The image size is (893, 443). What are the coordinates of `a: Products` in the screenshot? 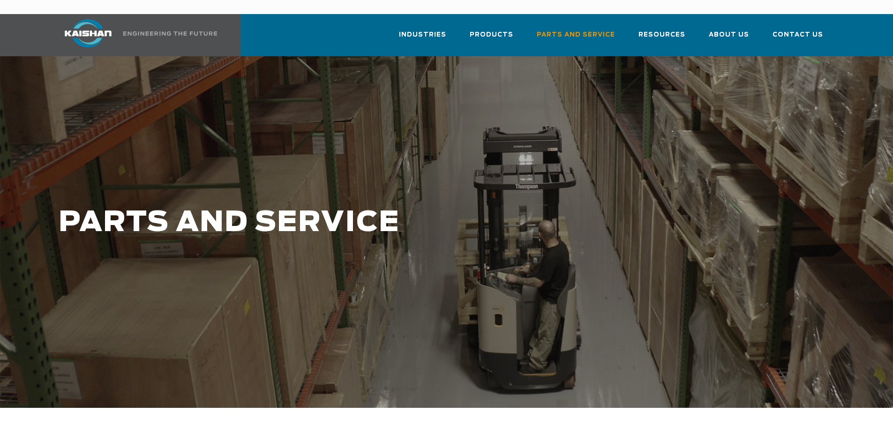 It's located at (491, 38).